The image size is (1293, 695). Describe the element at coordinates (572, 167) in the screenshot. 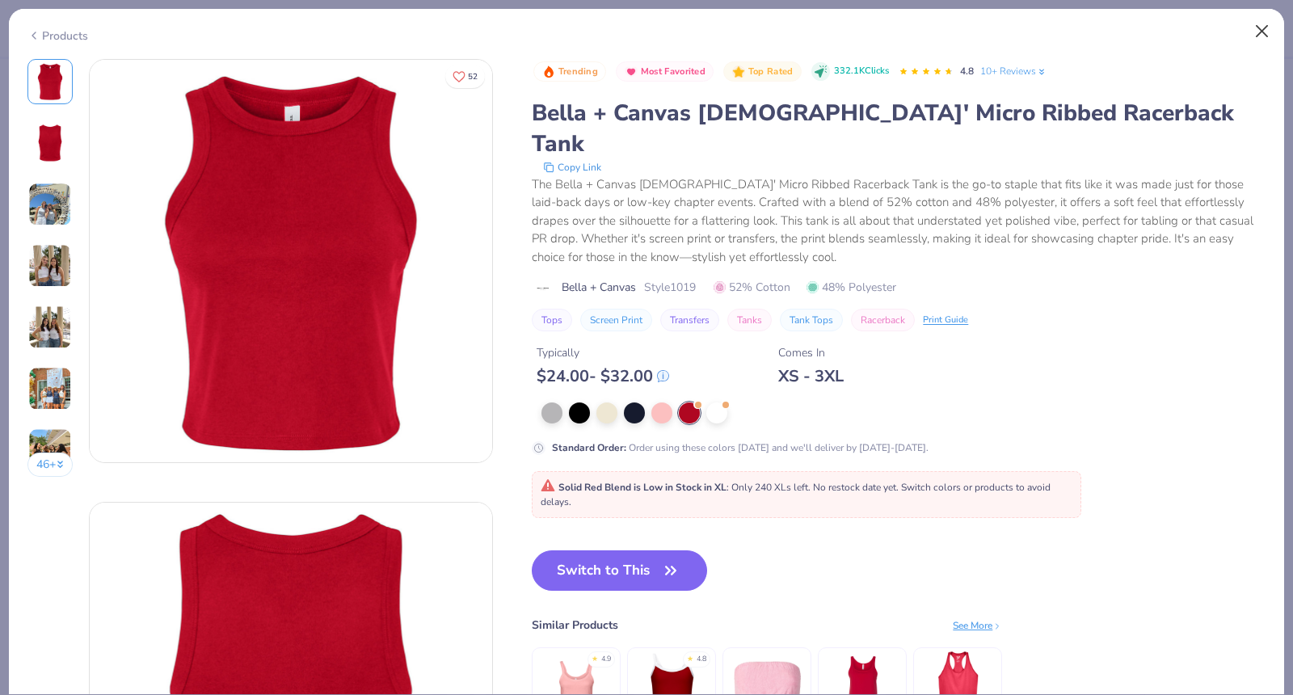

I see `button: copy to clipboard` at that location.